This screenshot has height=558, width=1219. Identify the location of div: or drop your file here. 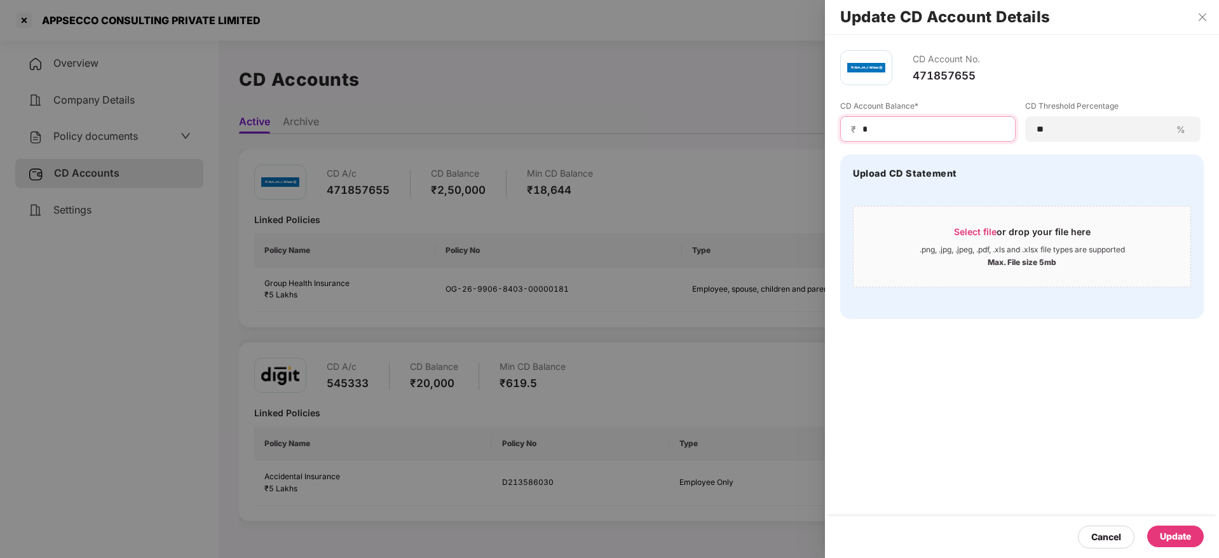
(1022, 235).